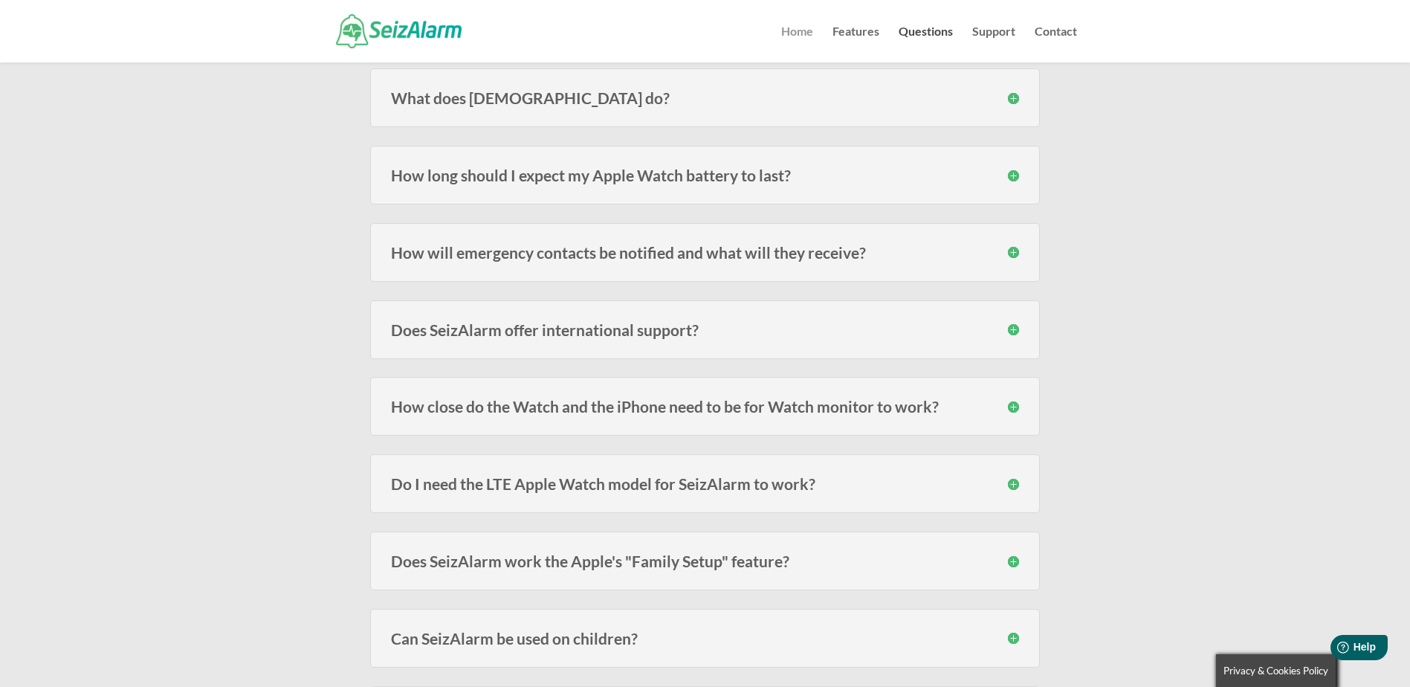  What do you see at coordinates (87, 18) in the screenshot?
I see `span: Help` at bounding box center [87, 18].